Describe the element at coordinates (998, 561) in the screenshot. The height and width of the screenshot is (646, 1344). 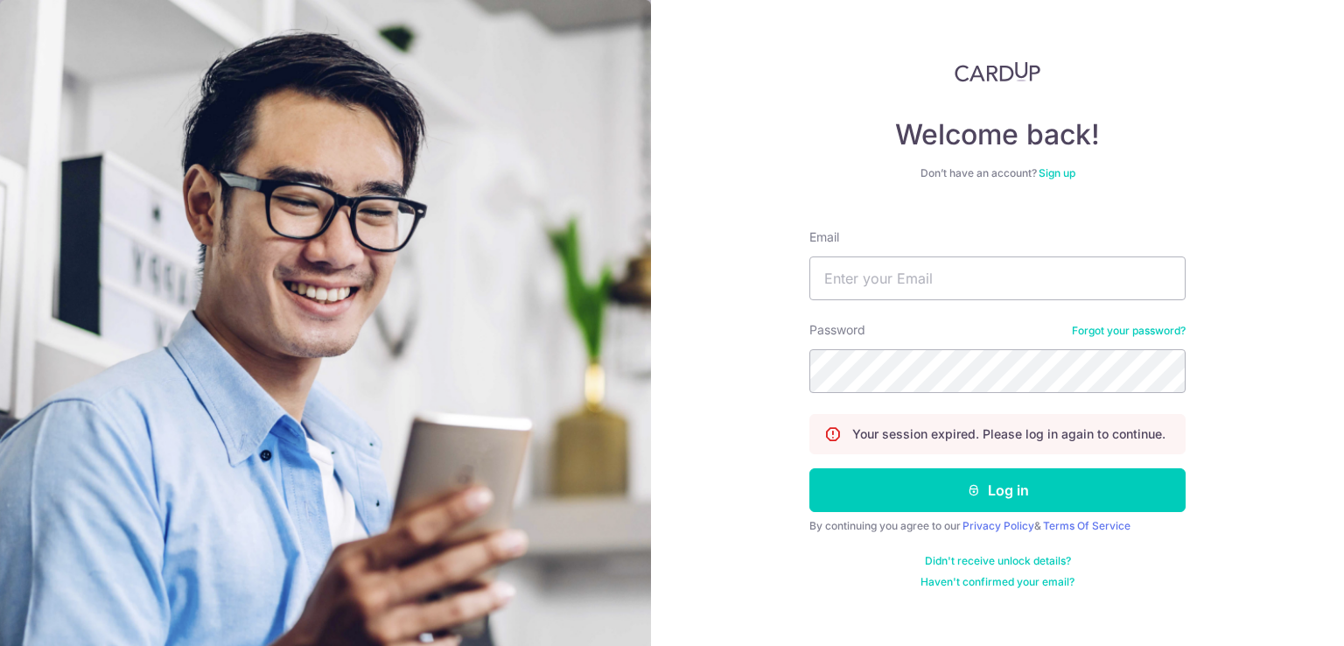
I see `a: Didn't receive unlock details?` at that location.